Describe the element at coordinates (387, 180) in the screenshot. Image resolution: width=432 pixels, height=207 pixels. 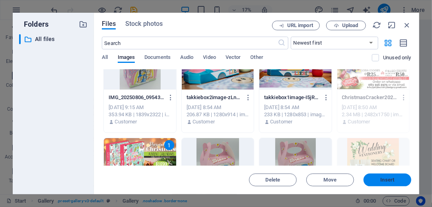
I see `span: Insert` at that location.